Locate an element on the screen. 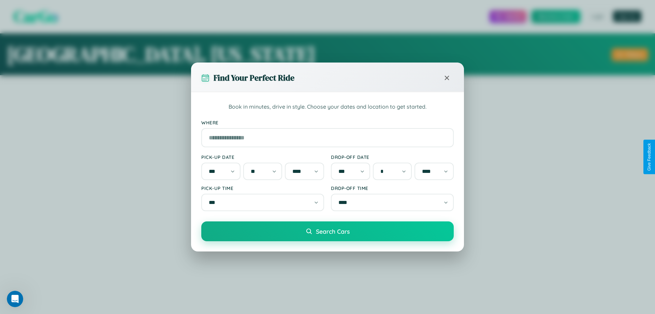 The width and height of the screenshot is (655, 314). label: Drop-off Time is located at coordinates (392, 188).